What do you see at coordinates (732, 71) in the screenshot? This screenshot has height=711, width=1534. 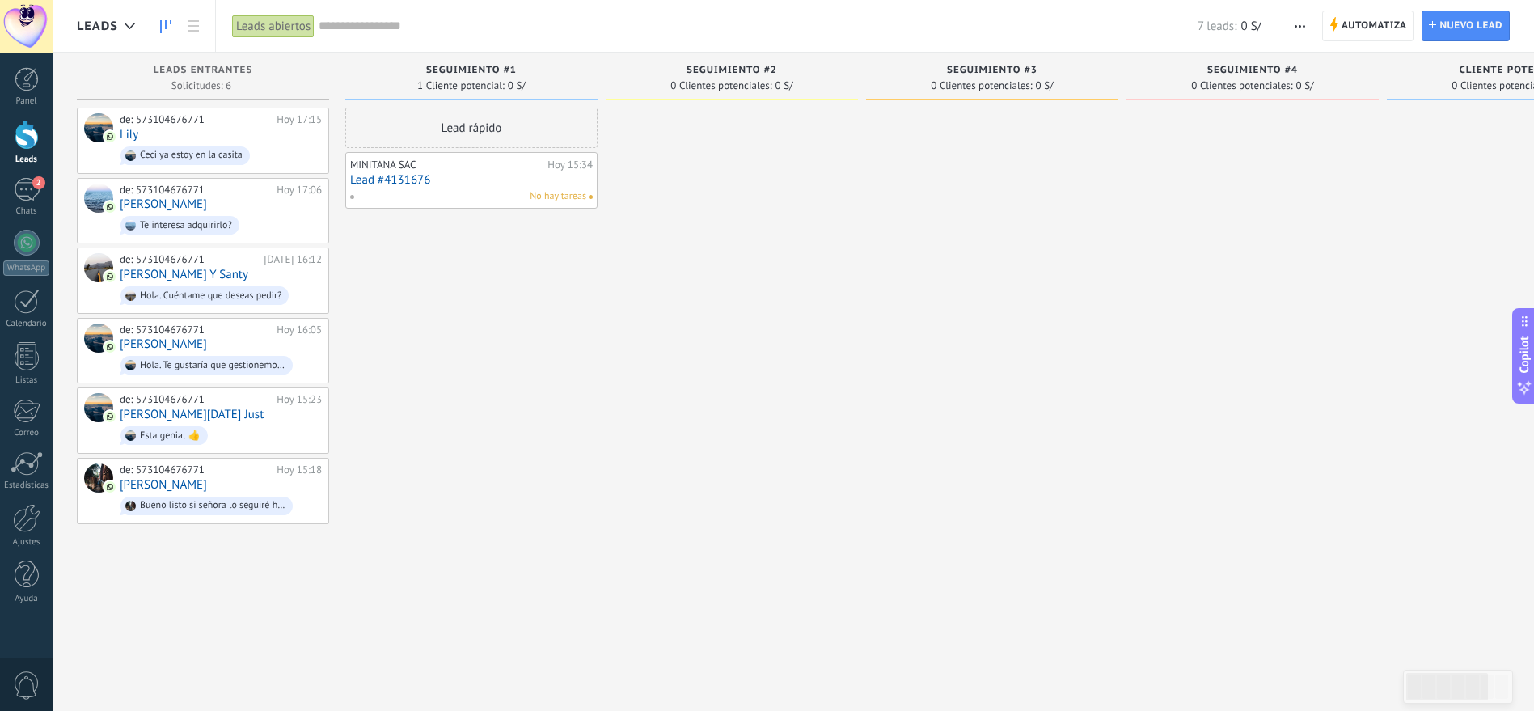 I see `div: seguimiento #2` at bounding box center [732, 71].